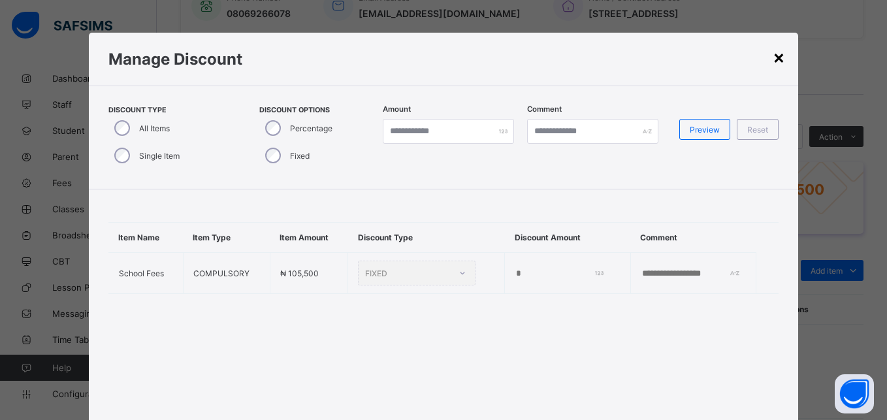 This screenshot has height=420, width=887. I want to click on label: Comment, so click(544, 109).